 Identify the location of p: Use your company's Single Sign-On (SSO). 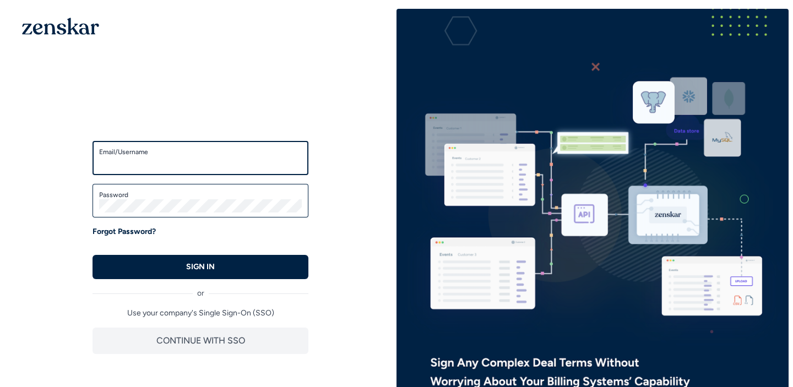
(201, 314).